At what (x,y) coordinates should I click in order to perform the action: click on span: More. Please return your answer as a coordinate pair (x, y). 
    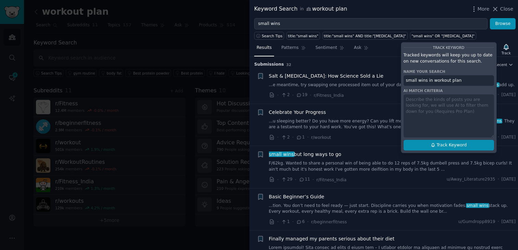
    Looking at the image, I should click on (483, 9).